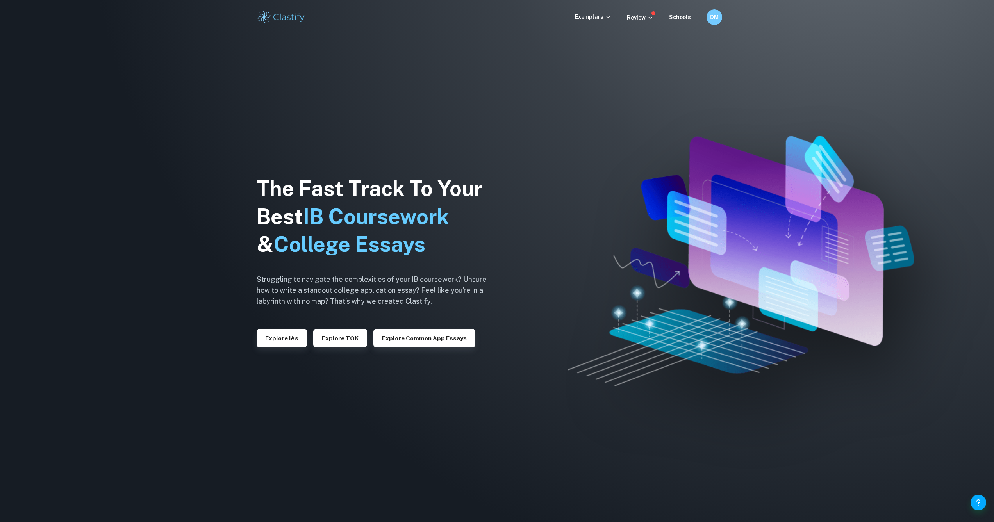 This screenshot has width=994, height=522. Describe the element at coordinates (281, 17) in the screenshot. I see `a: Clastify logo` at that location.